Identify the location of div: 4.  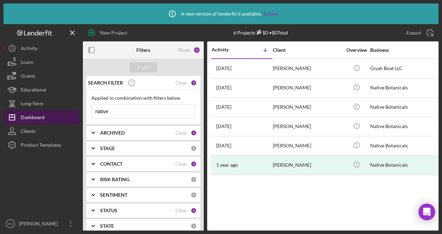
(197, 50).